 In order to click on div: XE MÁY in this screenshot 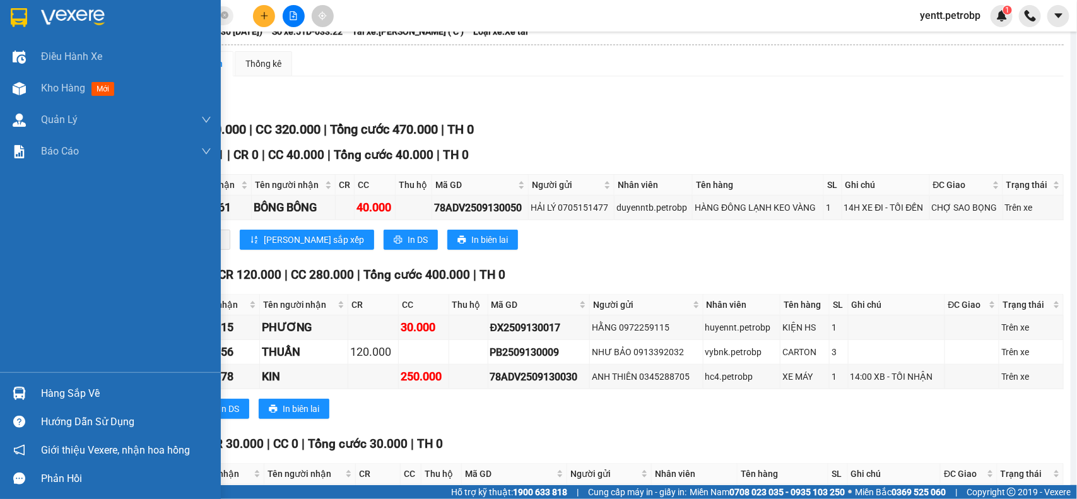, I will do `click(804, 377)`.